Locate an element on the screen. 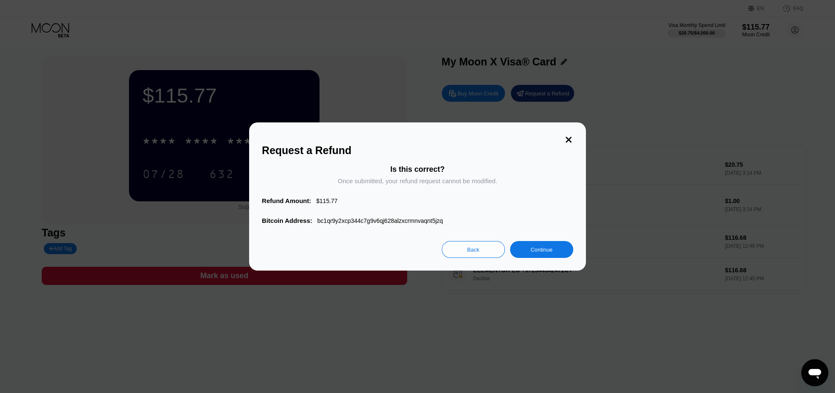 This screenshot has width=835, height=393. div: Once submitted, your refund request cannot be modified. is located at coordinates (417, 180).